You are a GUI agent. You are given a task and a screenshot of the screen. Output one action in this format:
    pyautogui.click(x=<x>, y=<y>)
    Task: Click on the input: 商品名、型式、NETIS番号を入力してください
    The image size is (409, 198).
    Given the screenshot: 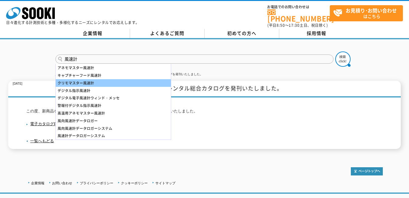 What is the action you would take?
    pyautogui.click(x=194, y=59)
    